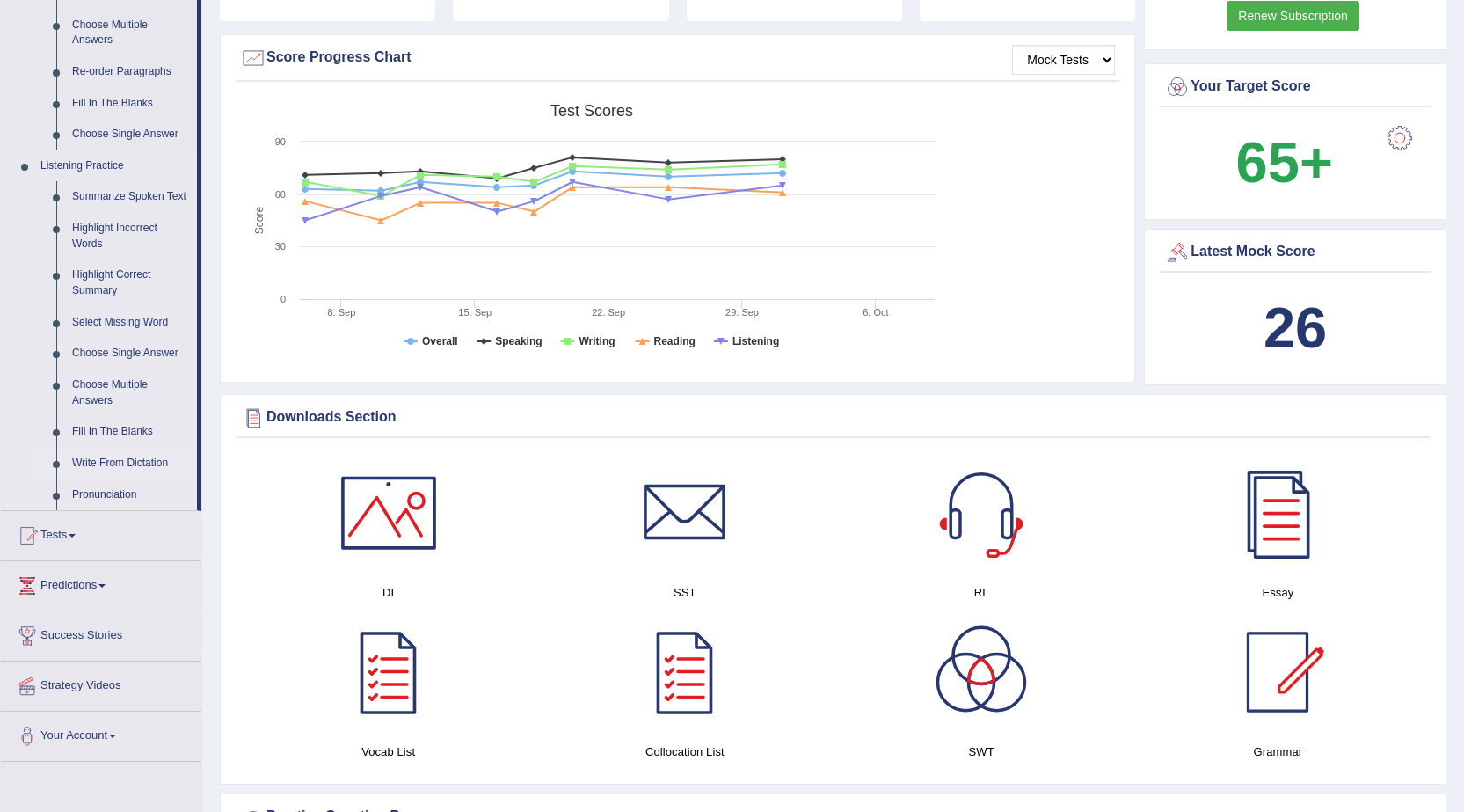  Describe the element at coordinates (677, 58) in the screenshot. I see `div: Score Progress Chart` at that location.